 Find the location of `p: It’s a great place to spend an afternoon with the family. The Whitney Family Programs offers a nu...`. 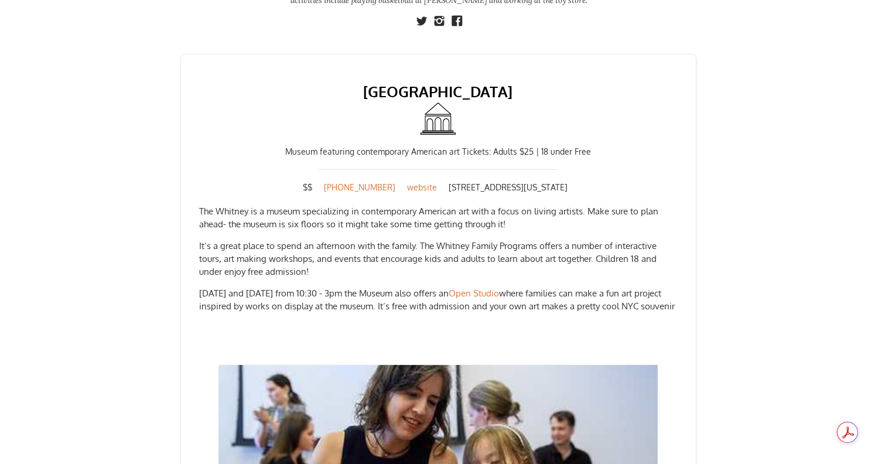

p: It’s a great place to spend an afternoon with the family. The Whitney Family Programs offers a nu... is located at coordinates (438, 259).